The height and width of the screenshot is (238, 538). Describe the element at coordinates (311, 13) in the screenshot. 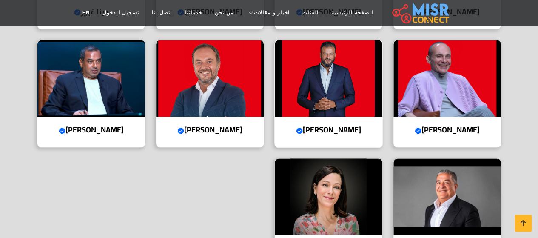

I see `a: الفئات` at that location.